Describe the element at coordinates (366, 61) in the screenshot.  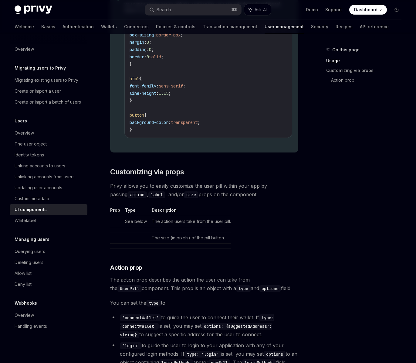
I see `a: Usage` at that location.